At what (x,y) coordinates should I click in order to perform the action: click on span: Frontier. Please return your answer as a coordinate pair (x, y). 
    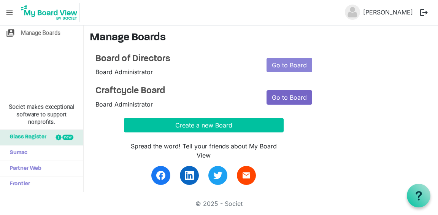
    Looking at the image, I should click on (18, 184).